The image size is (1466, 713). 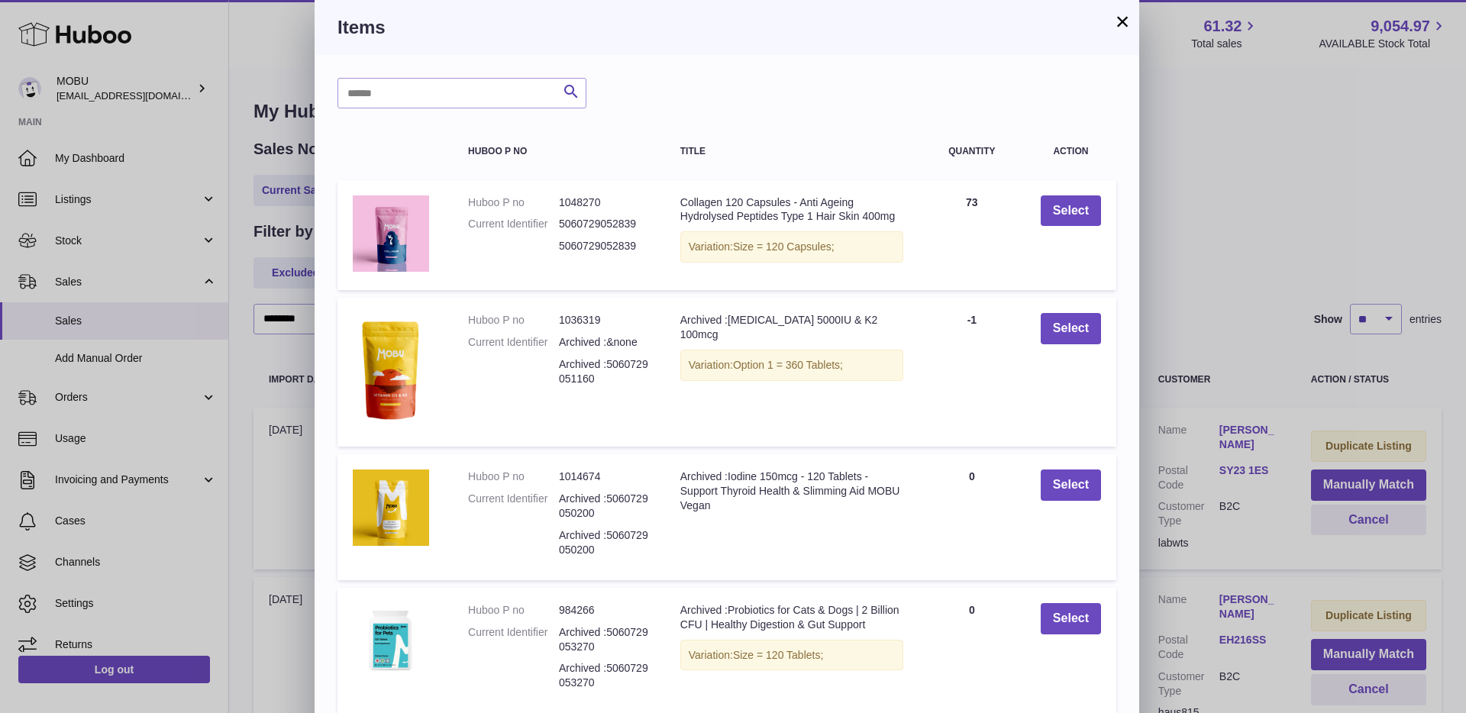 I want to click on dd: 1036319, so click(x=604, y=320).